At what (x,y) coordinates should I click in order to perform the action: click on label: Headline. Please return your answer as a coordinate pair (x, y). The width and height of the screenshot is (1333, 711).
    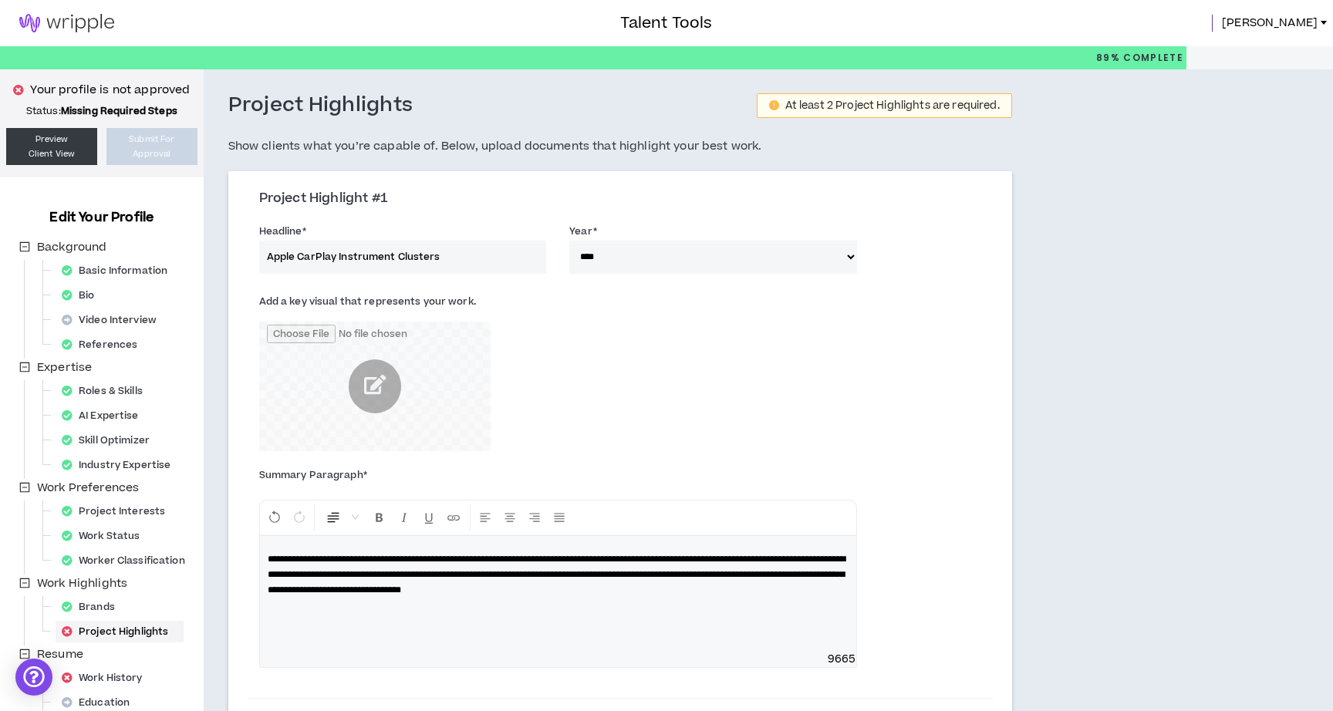
    Looking at the image, I should click on (282, 231).